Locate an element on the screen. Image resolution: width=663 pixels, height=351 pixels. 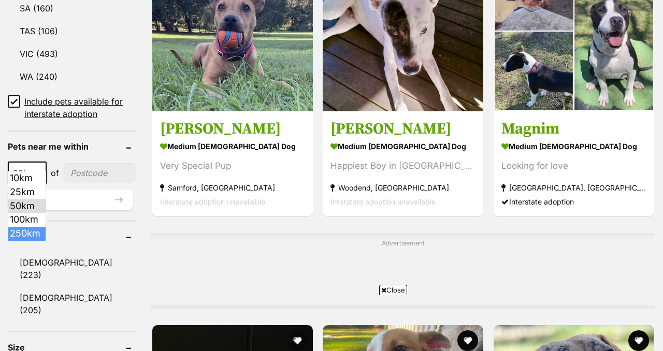
header: Gender is located at coordinates (72, 237).